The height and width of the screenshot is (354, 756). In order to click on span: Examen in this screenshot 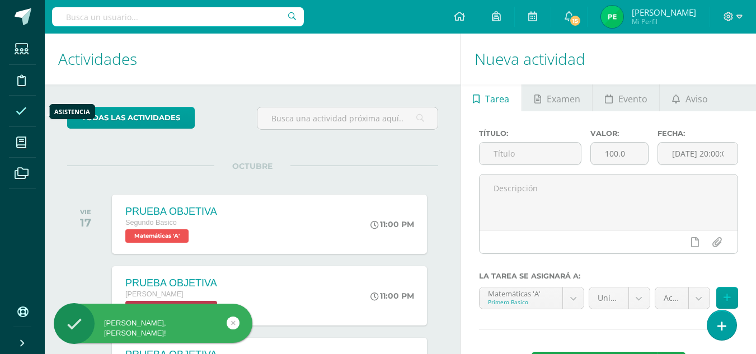, I will do `click(564, 99)`.